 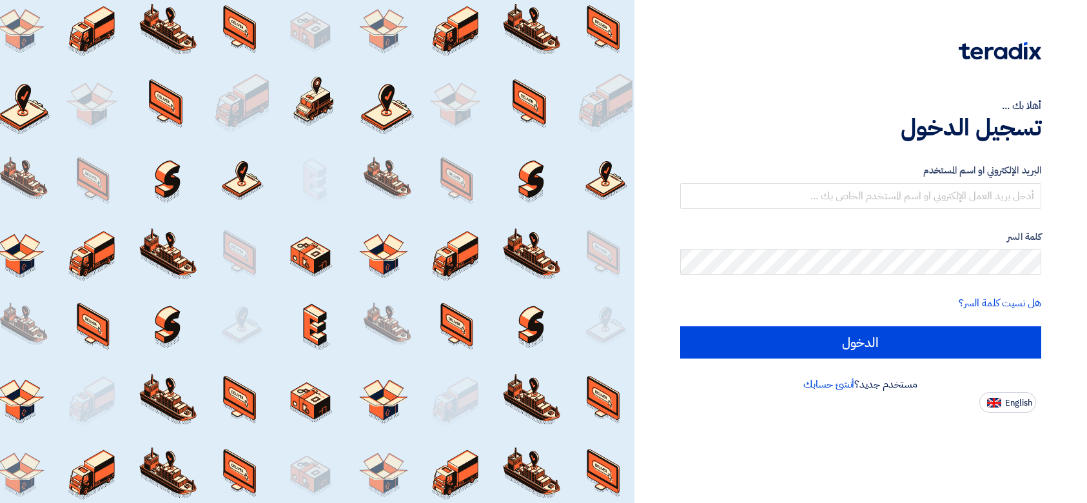 I want to click on div: أهلا بك ..., so click(x=861, y=106).